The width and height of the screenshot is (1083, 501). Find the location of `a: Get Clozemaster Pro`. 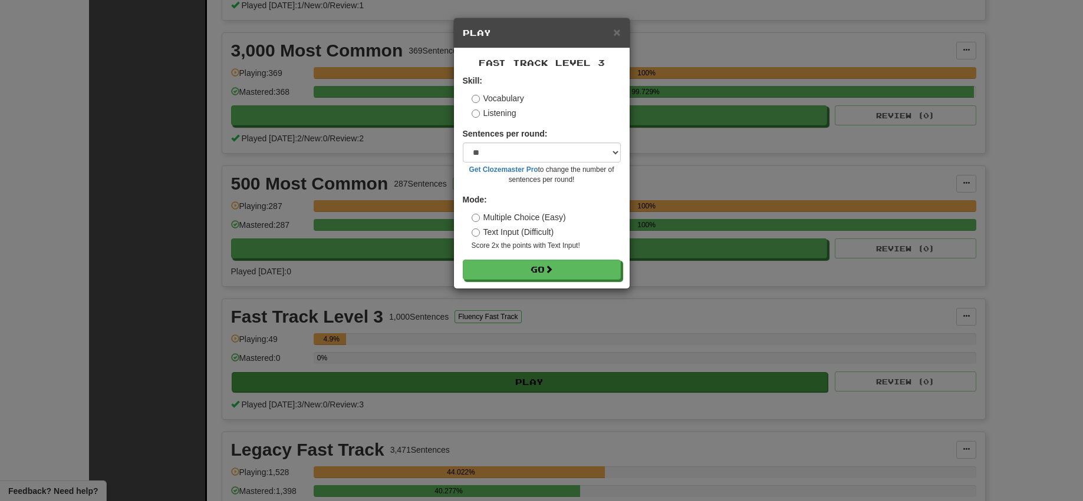

a: Get Clozemaster Pro is located at coordinates (503, 170).